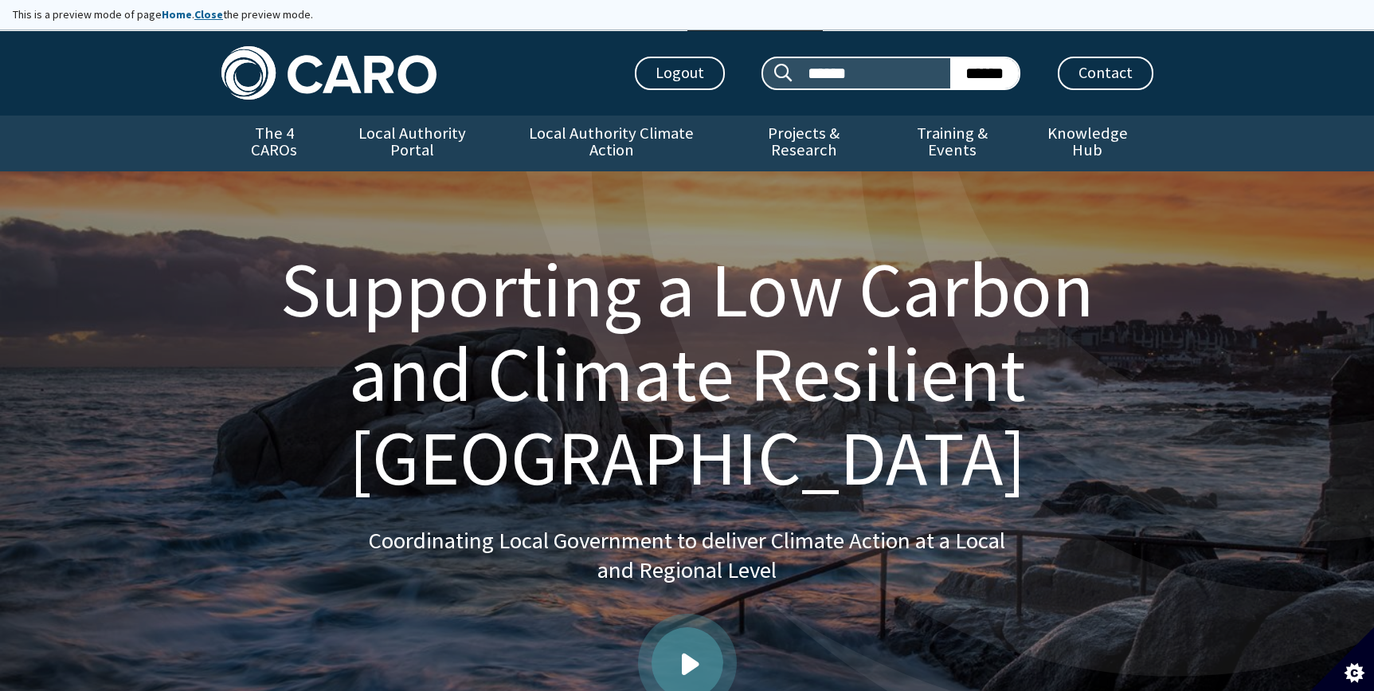 The height and width of the screenshot is (691, 1374). Describe the element at coordinates (274, 143) in the screenshot. I see `a: The 4 CAROs` at that location.